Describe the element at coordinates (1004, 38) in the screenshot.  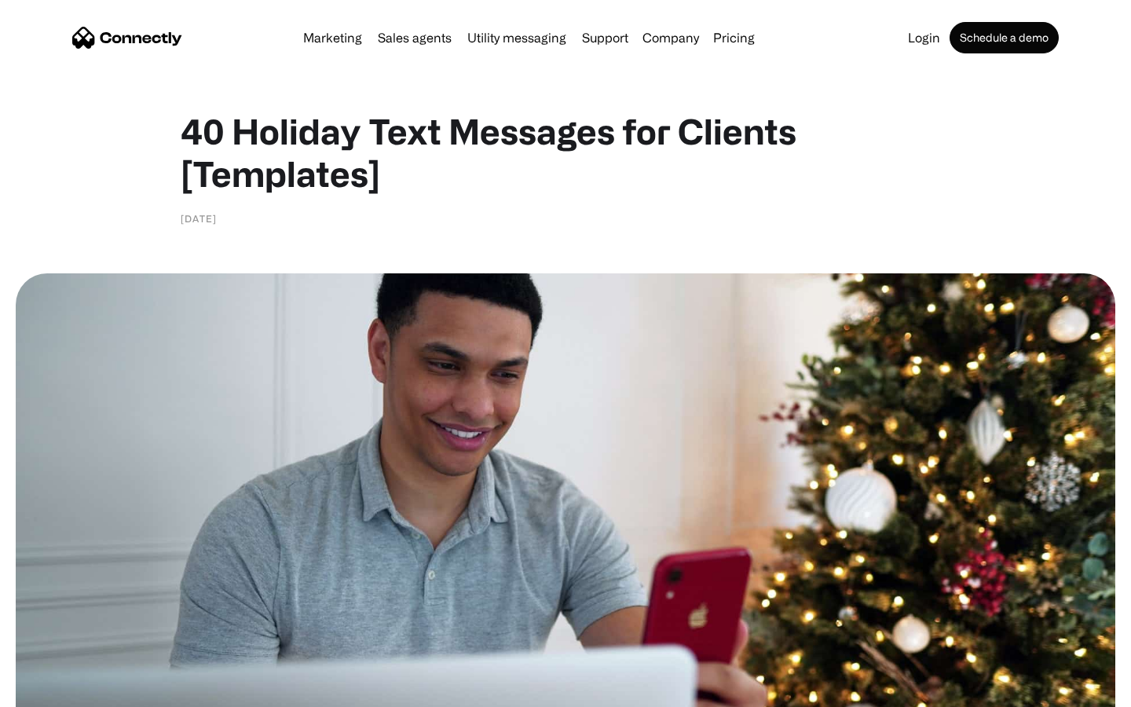
I see `a: Schedule a demo` at that location.